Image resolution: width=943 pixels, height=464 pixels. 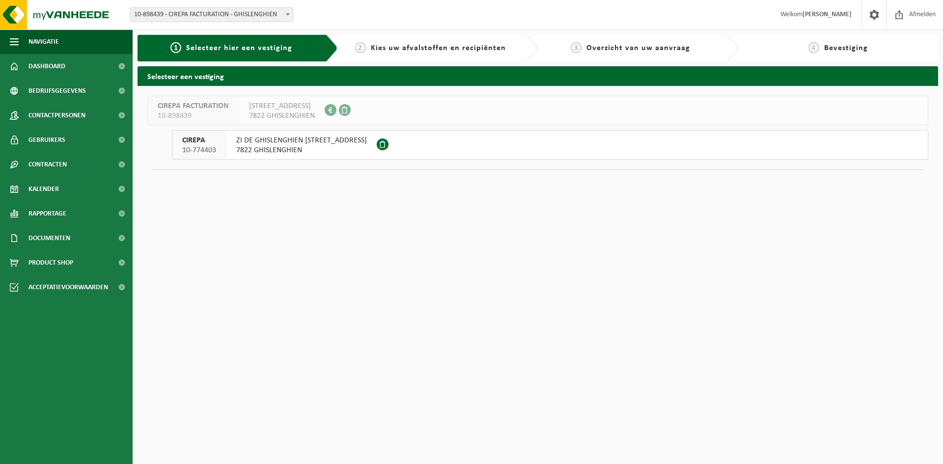 I want to click on span: Bevestiging, so click(x=846, y=48).